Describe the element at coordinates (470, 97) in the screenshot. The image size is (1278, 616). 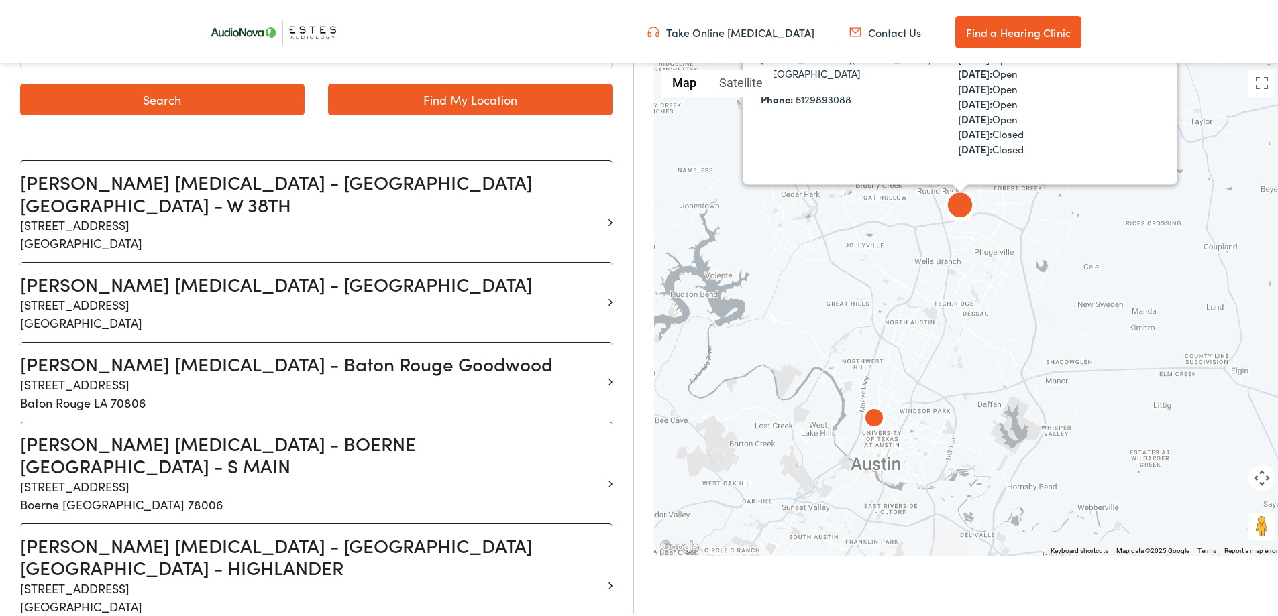
I see `a: Find My Location` at that location.